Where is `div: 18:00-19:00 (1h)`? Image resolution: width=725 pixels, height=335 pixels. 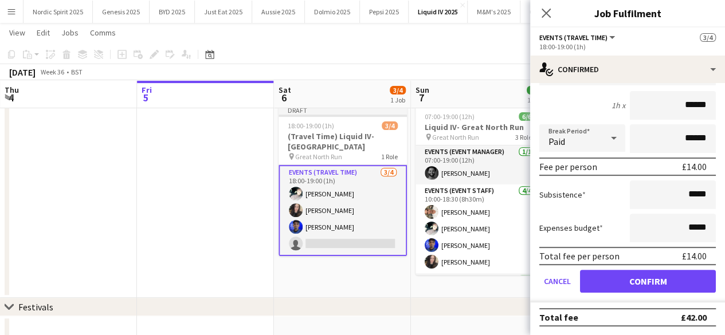 div: 18:00-19:00 (1h) is located at coordinates (628, 46).